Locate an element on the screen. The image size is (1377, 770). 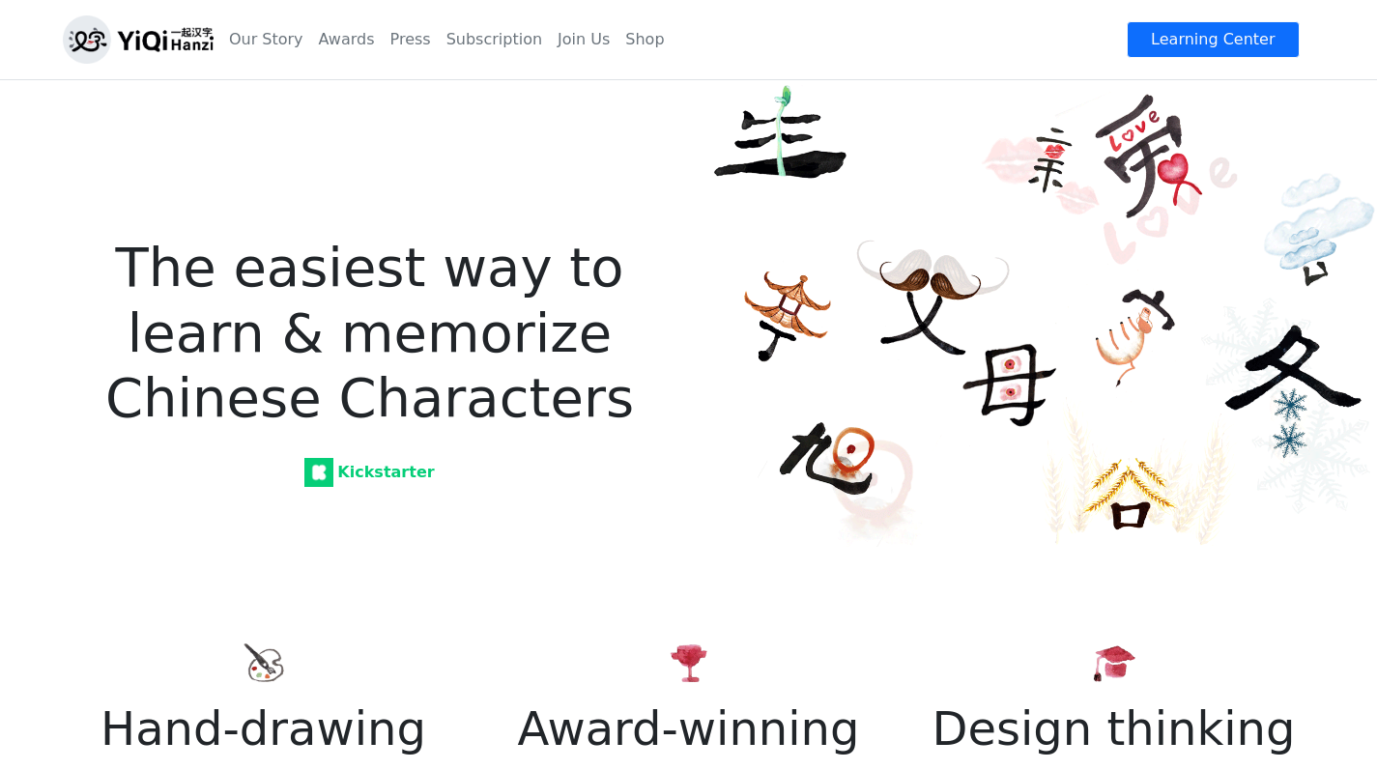
a: Shop is located at coordinates (644, 40).